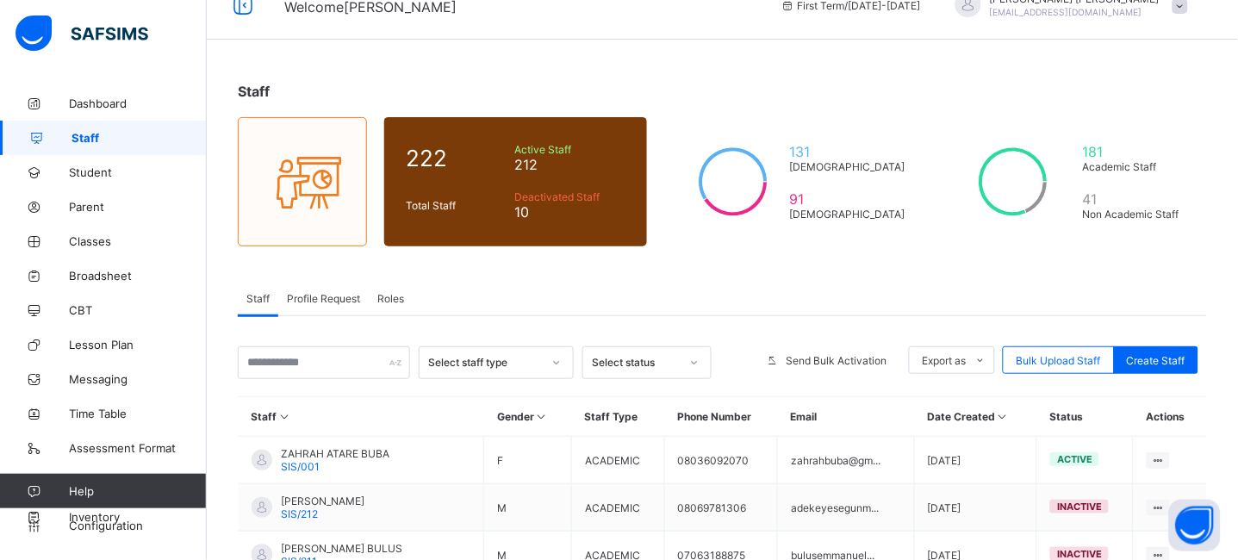  Describe the element at coordinates (837, 360) in the screenshot. I see `span: Send Bulk Activation` at that location.